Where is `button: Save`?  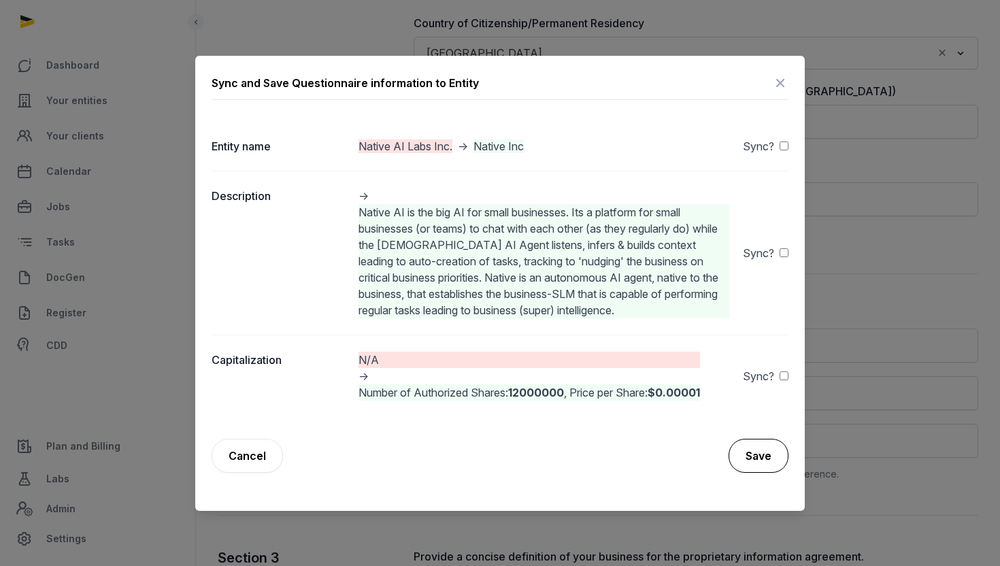
button: Save is located at coordinates (758, 456).